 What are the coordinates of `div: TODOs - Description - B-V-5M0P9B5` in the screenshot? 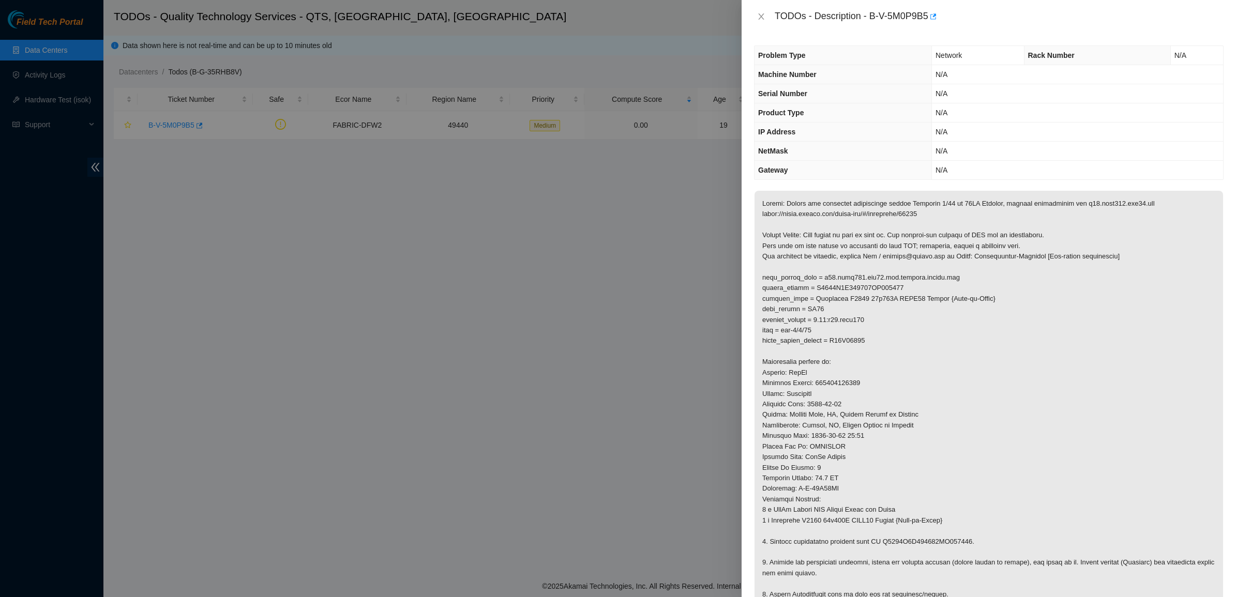 It's located at (999, 17).